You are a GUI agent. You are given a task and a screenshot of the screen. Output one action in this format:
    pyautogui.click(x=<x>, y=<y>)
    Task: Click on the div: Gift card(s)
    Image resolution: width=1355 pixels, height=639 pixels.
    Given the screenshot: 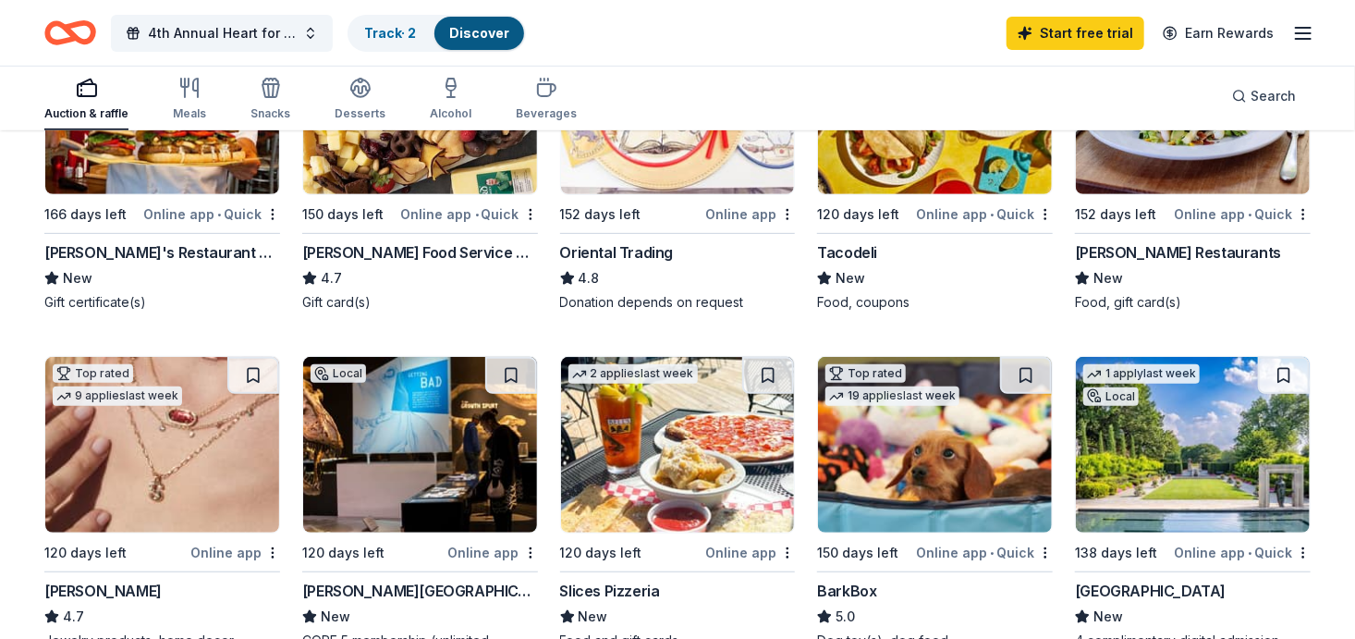 What is the action you would take?
    pyautogui.click(x=420, y=302)
    